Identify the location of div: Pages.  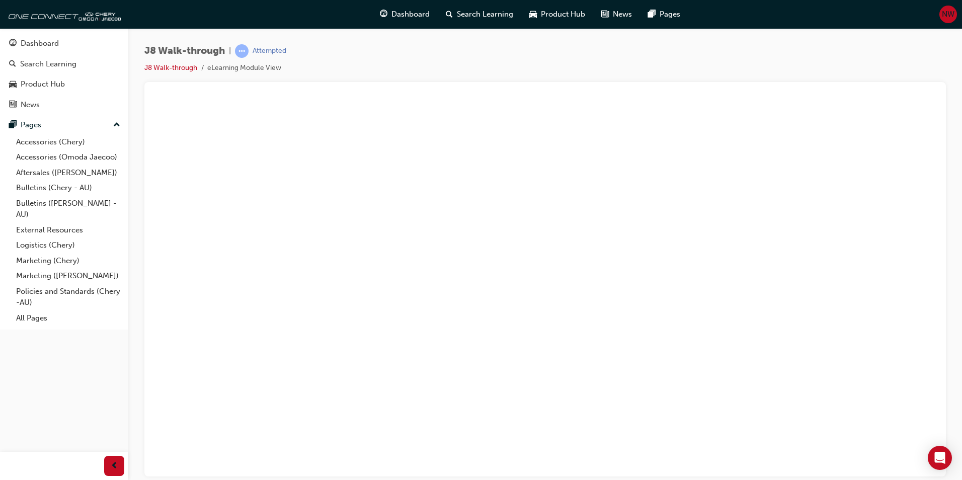
(31, 125).